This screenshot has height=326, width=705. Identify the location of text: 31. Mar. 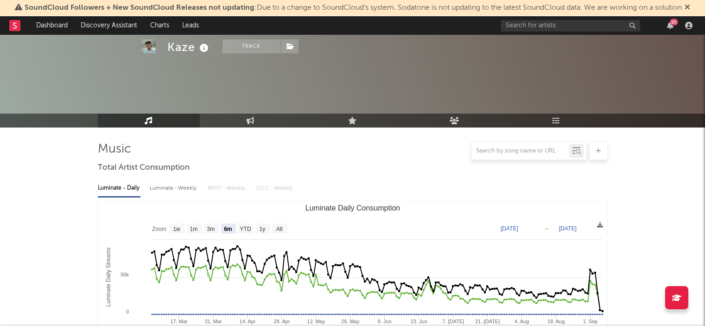
(213, 321).